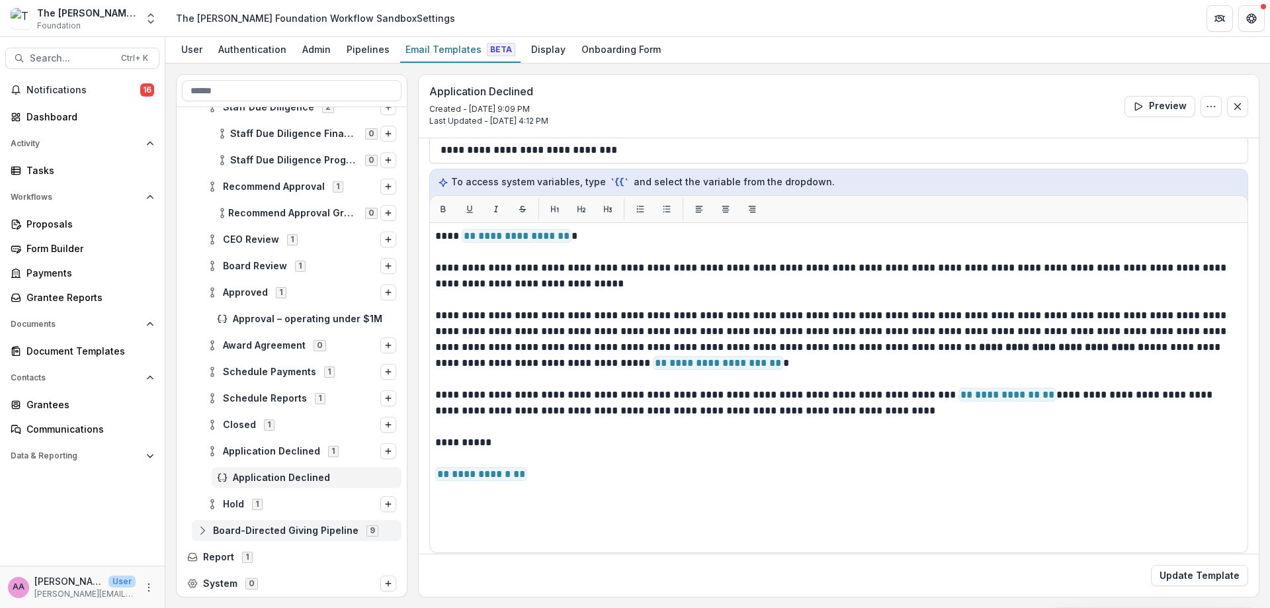 This screenshot has width=1270, height=608. I want to click on button: More, so click(149, 587).